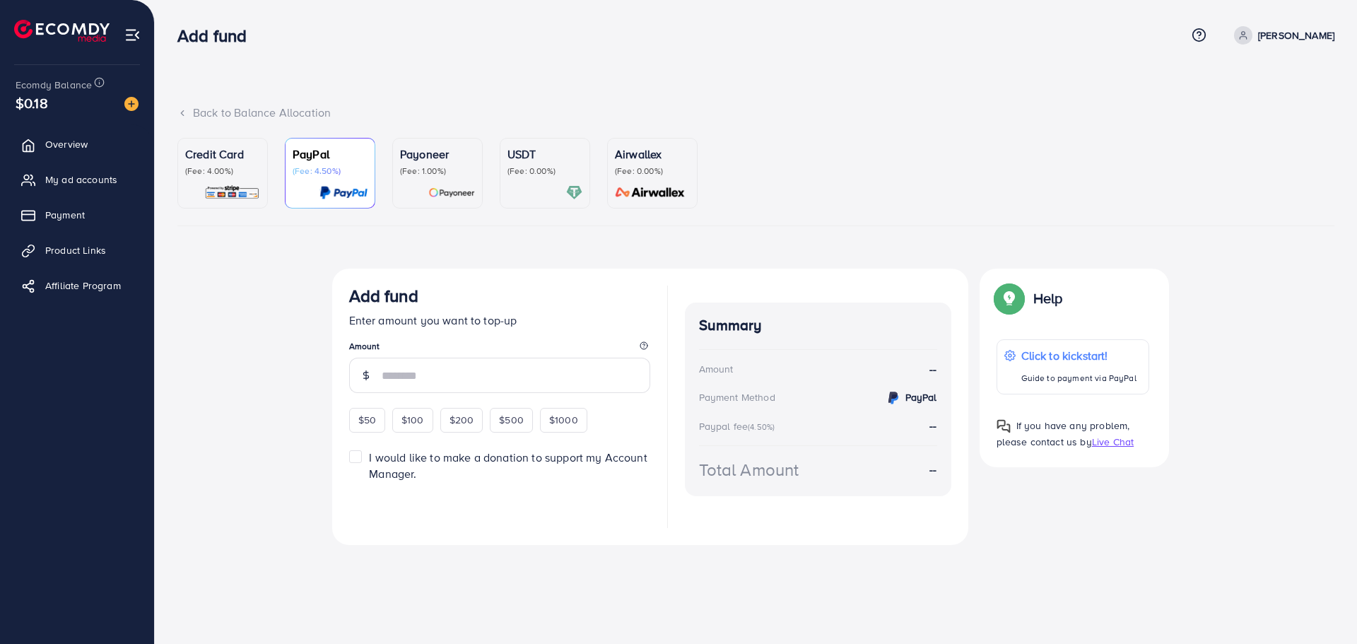 This screenshot has width=1357, height=644. I want to click on p: (Fee: 1.00%), so click(438, 171).